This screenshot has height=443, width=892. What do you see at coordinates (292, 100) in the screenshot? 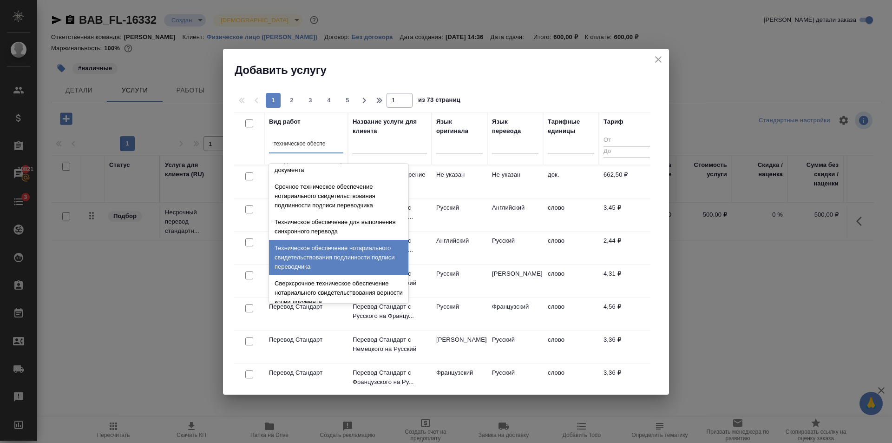
I see `span: 2` at bounding box center [292, 100].